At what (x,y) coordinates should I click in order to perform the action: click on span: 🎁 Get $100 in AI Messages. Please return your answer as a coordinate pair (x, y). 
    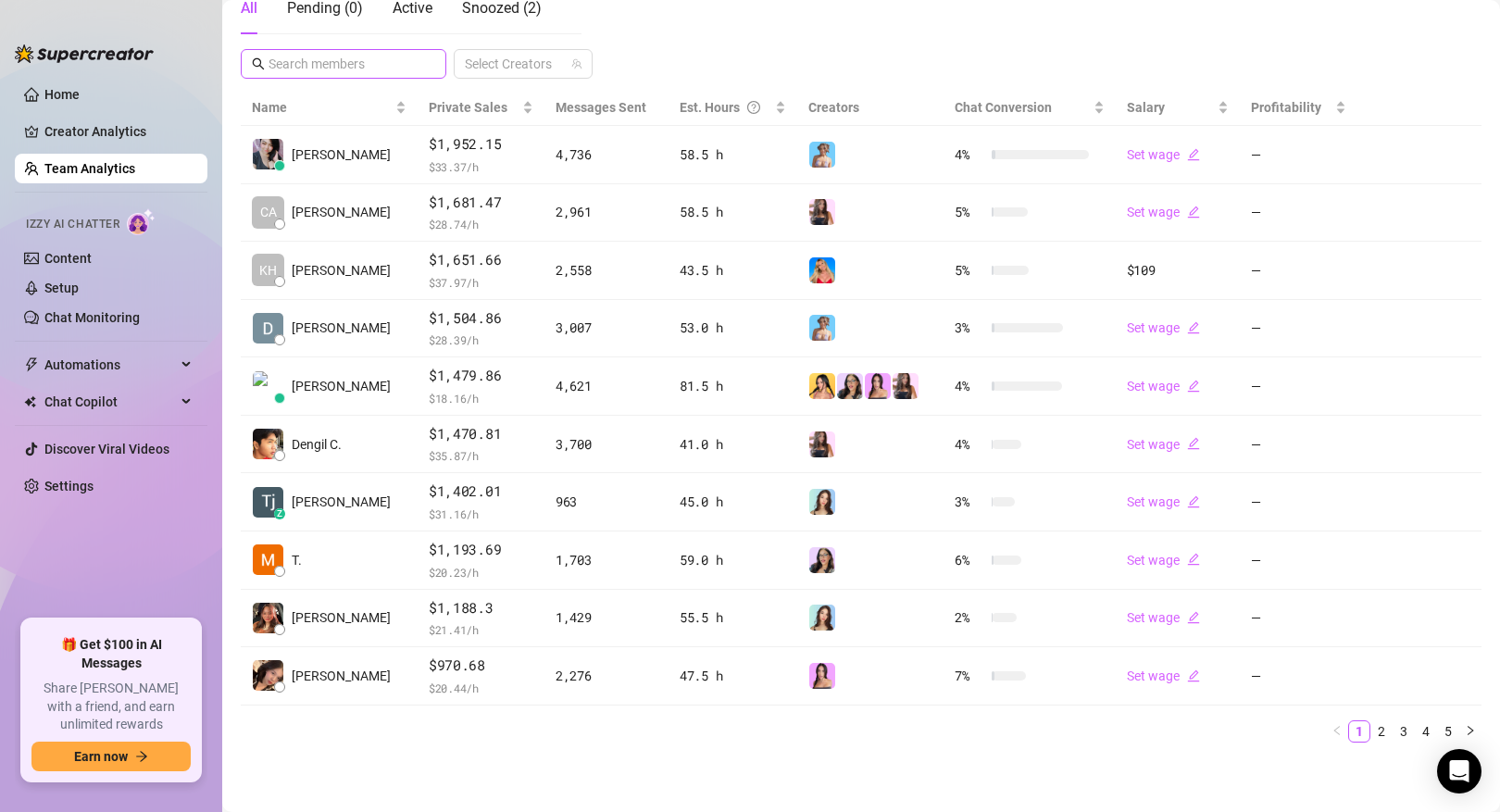
    Looking at the image, I should click on (111, 653).